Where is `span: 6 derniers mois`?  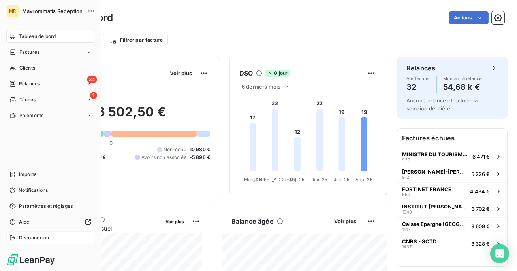 span: 6 derniers mois is located at coordinates (261, 87).